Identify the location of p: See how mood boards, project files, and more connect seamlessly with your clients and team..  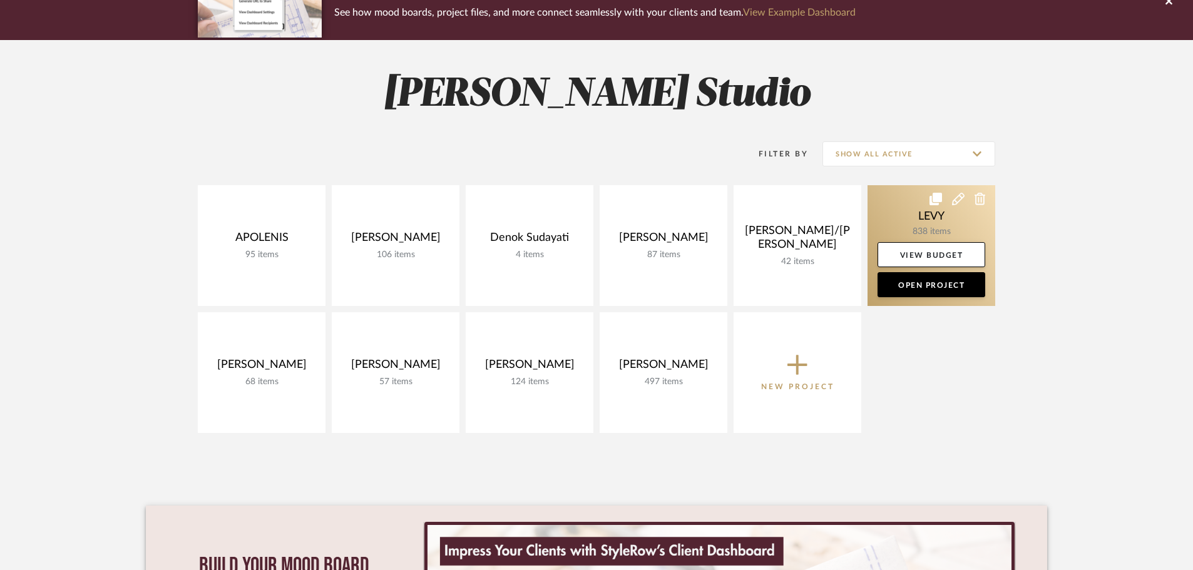
(595, 13).